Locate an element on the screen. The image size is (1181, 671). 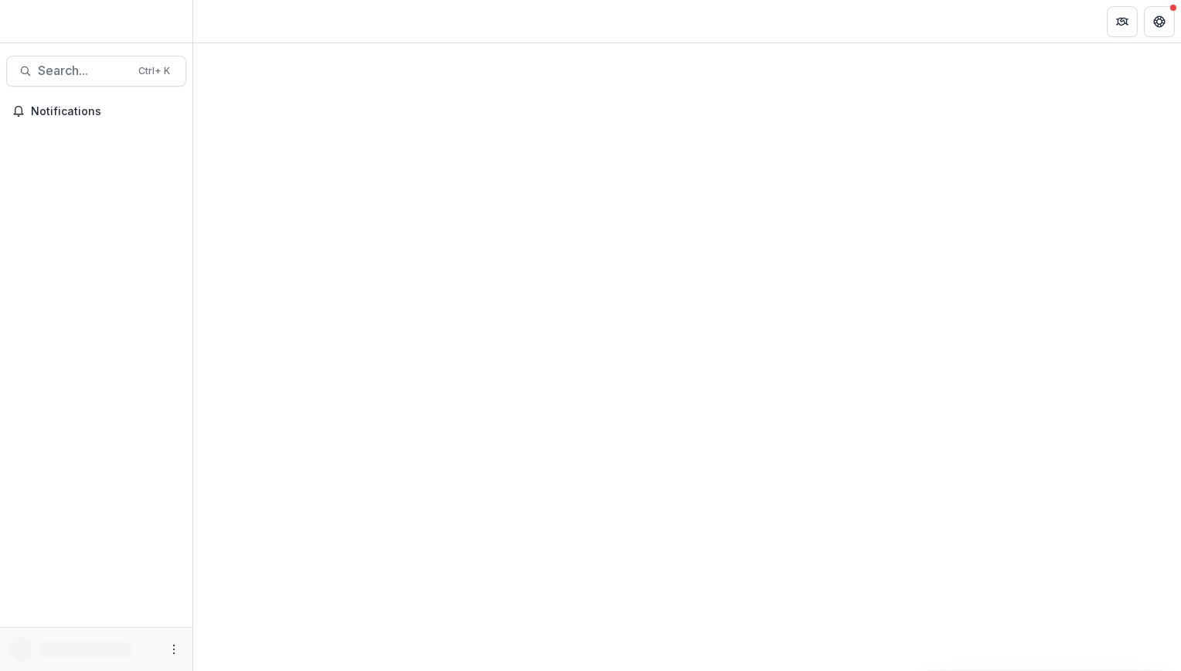
button: More is located at coordinates (174, 649).